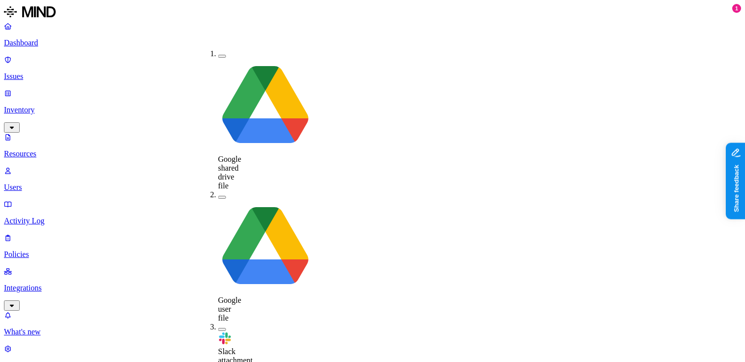 The height and width of the screenshot is (362, 745). Describe the element at coordinates (230, 308) in the screenshot. I see `span: Google user file` at that location.